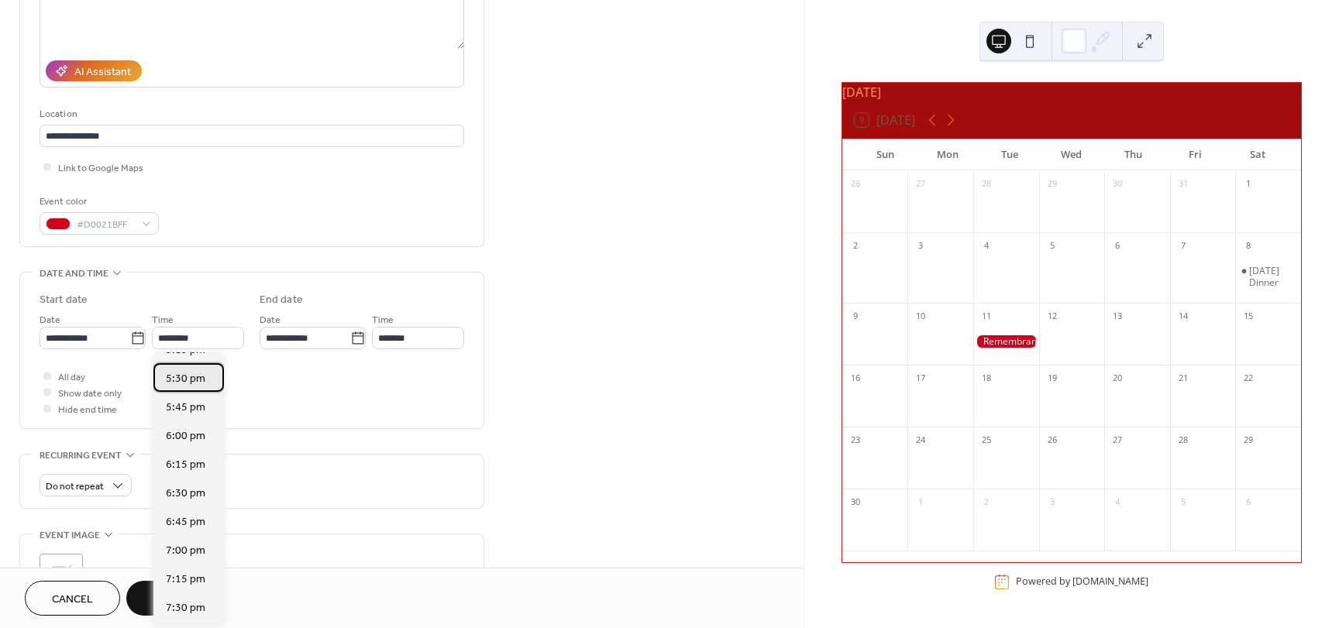 This screenshot has height=628, width=1339. I want to click on div: 13, so click(1117, 317).